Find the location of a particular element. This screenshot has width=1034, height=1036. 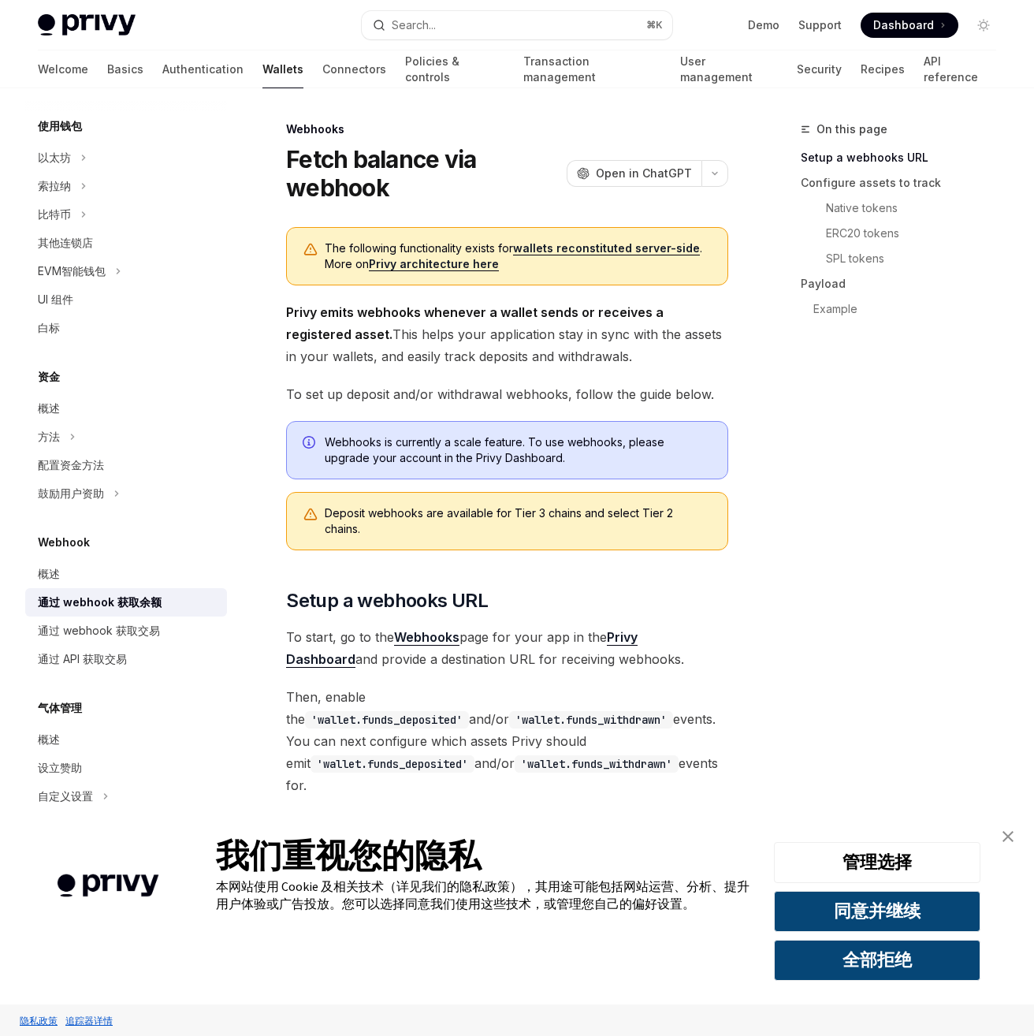

font: 设立赞助 is located at coordinates (60, 767).